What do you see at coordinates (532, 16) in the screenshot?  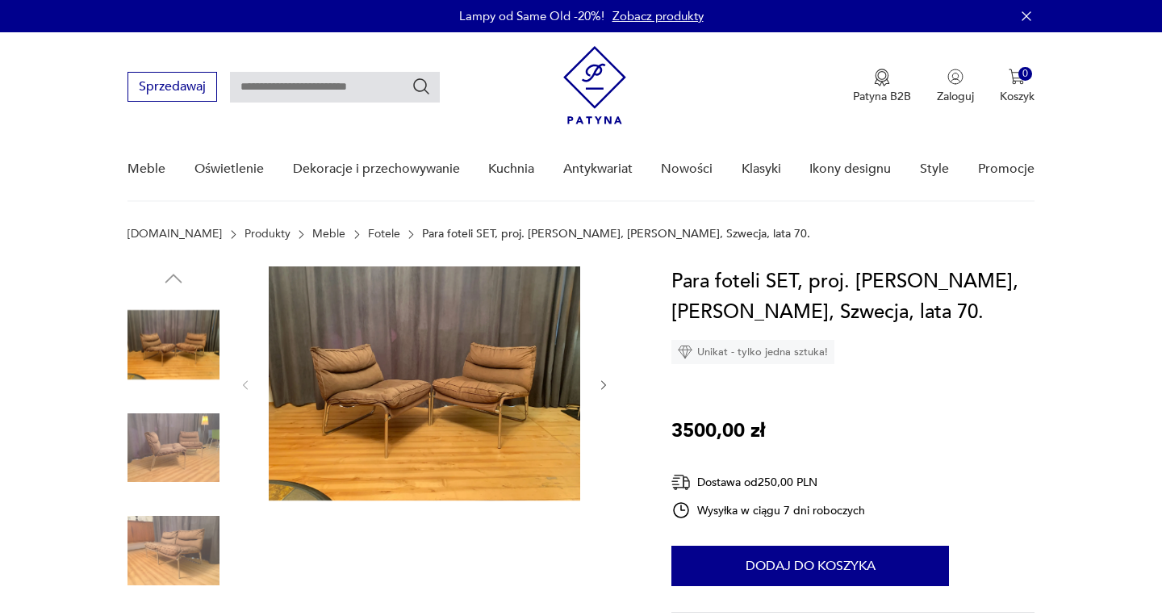 I see `p: Lampy od Same Old -20%!` at bounding box center [532, 16].